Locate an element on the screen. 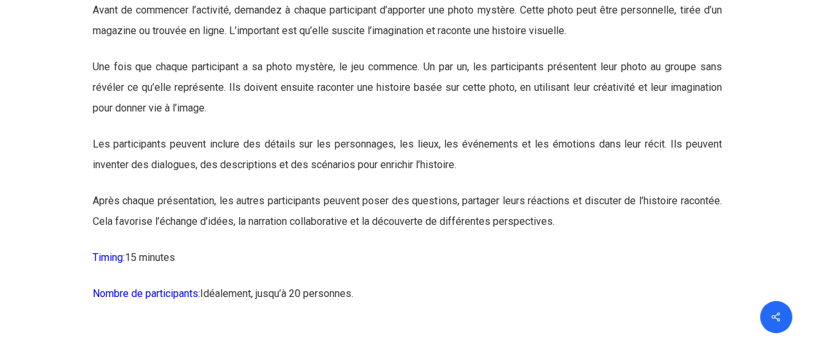 The image size is (814, 355). p: Idéalement, jusqu’à 20 personnes. is located at coordinates (407, 301).